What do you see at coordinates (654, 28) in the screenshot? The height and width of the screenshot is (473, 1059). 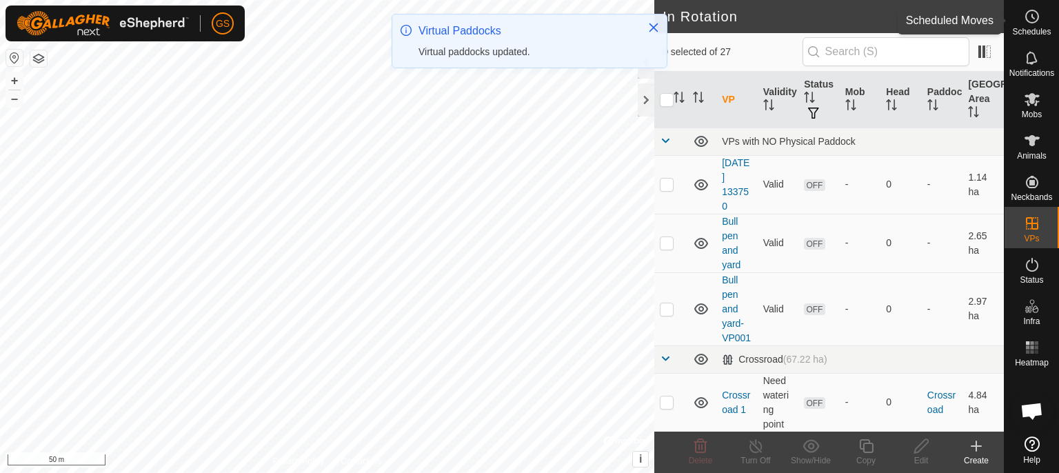 I see `button: Close` at bounding box center [654, 28].